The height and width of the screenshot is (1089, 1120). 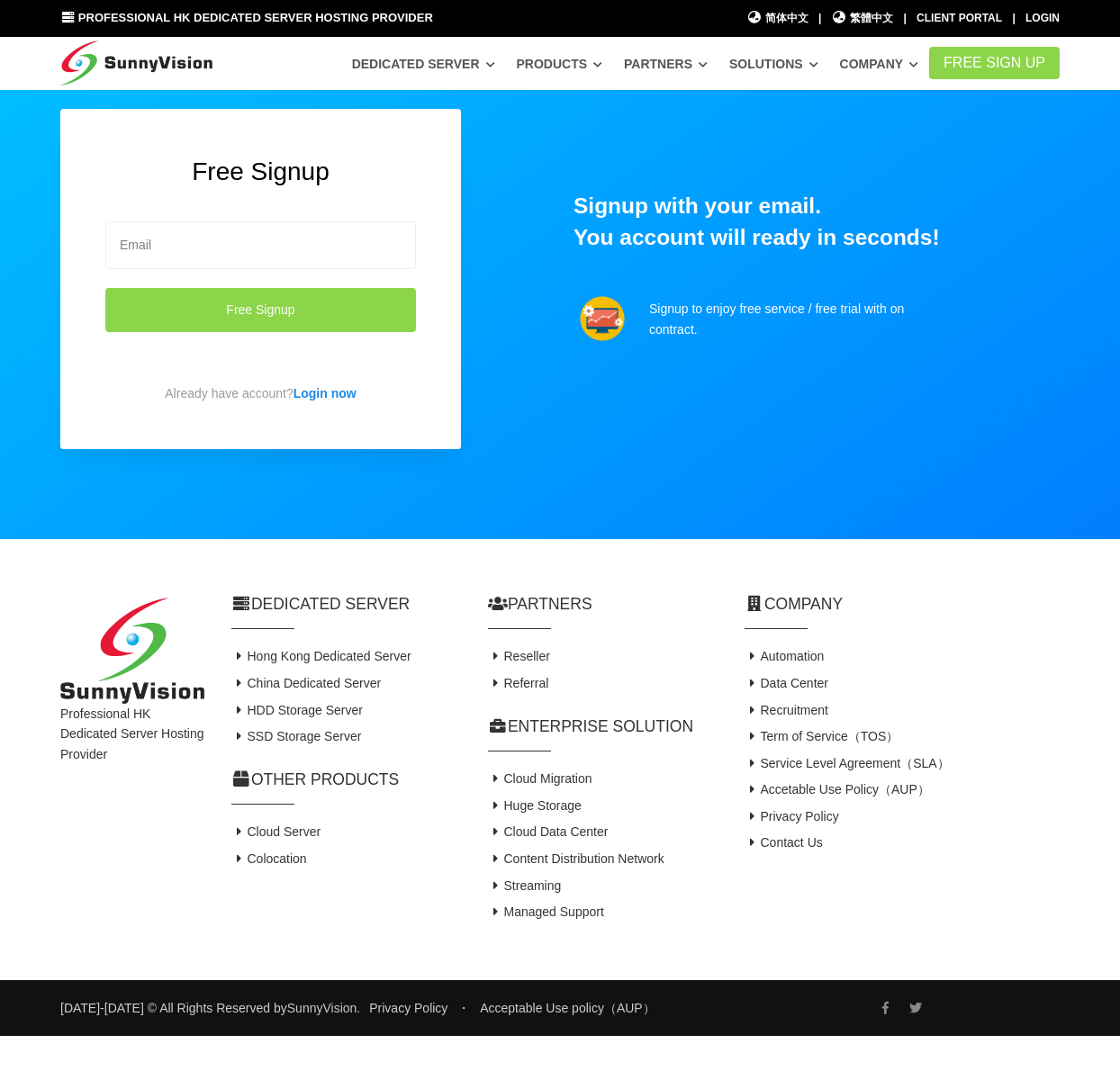 What do you see at coordinates (519, 656) in the screenshot?
I see `a: Reseller` at bounding box center [519, 656].